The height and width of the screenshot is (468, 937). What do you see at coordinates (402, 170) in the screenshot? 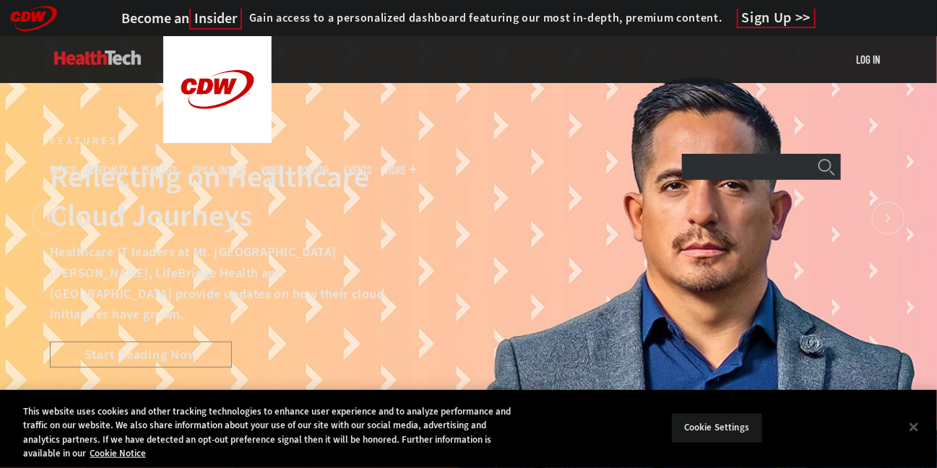
I see `span: More` at bounding box center [402, 170].